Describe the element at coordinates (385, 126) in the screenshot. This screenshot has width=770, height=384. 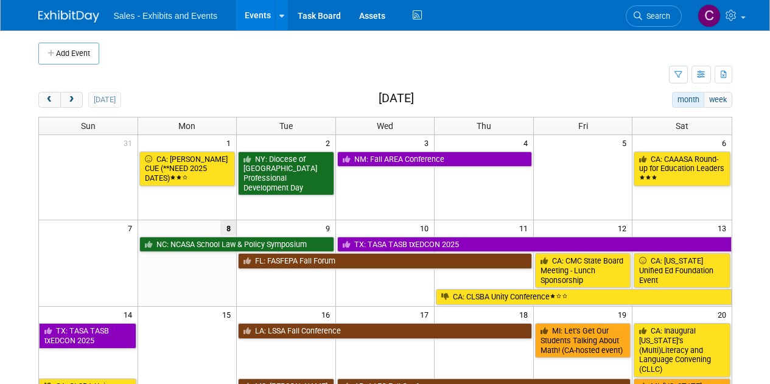
I see `span: Wed` at that location.